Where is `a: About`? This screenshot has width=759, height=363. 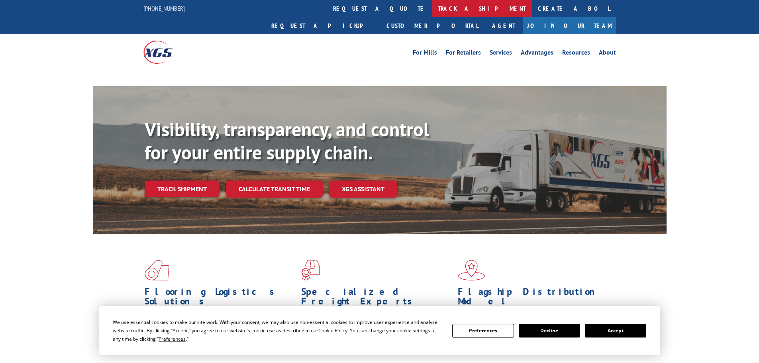
a: About is located at coordinates (607, 54).